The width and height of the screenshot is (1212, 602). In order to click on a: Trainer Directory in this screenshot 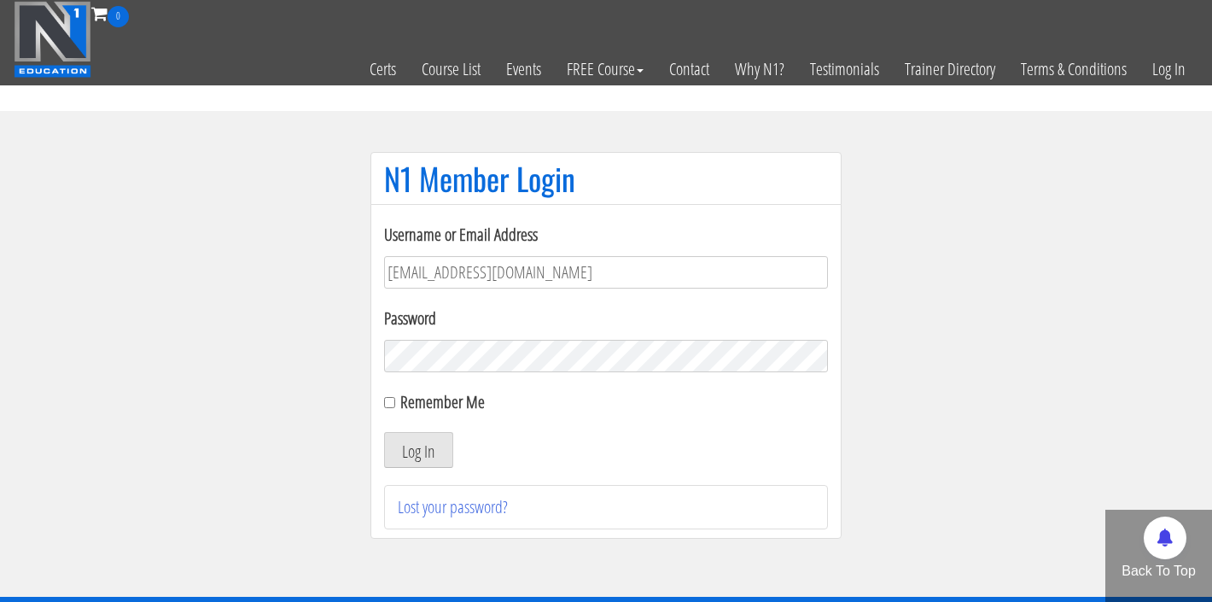, I will do `click(950, 69)`.